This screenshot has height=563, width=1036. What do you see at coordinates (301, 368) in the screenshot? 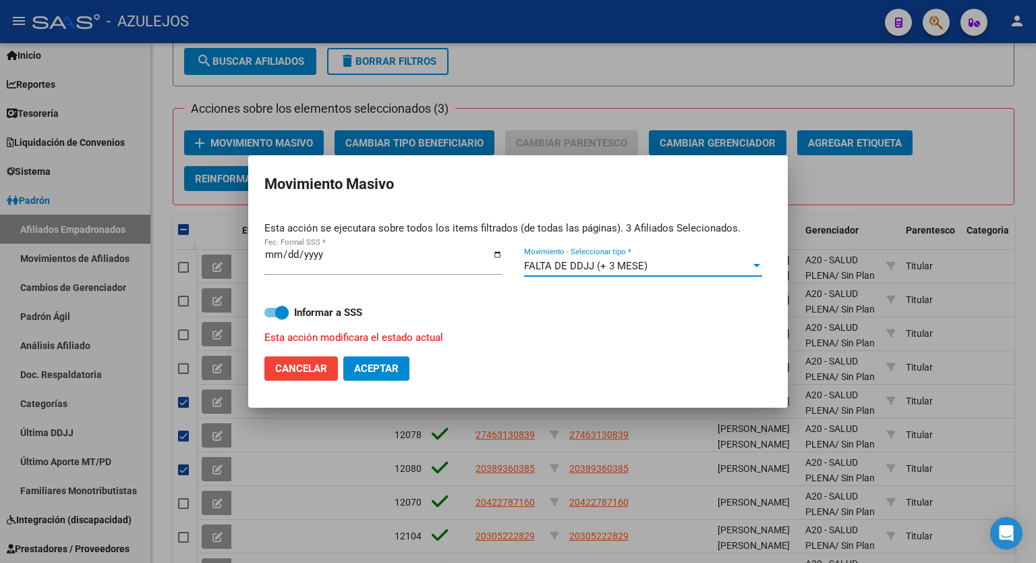
I see `button: Cancelar` at bounding box center [301, 368].